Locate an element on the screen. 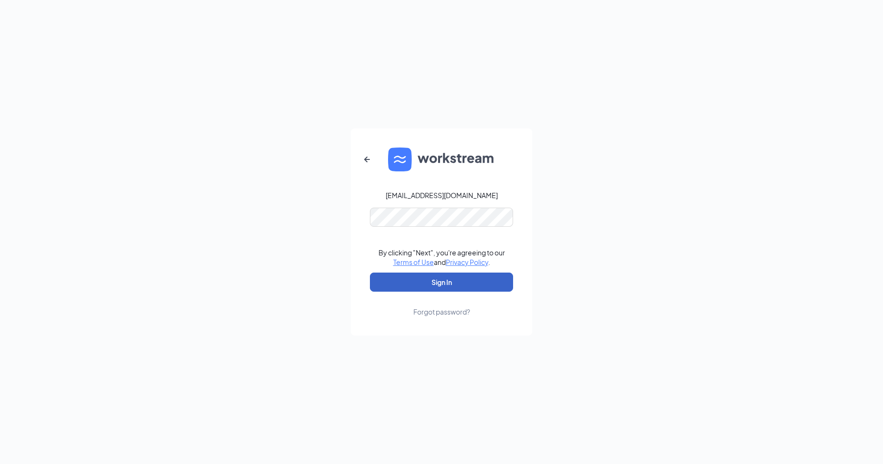 The height and width of the screenshot is (464, 883). button: ArrowLeftNew is located at coordinates (367, 159).